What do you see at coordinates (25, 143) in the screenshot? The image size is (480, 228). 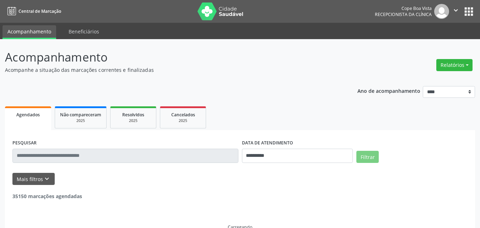 I see `label: PESQUISAR` at bounding box center [25, 143].